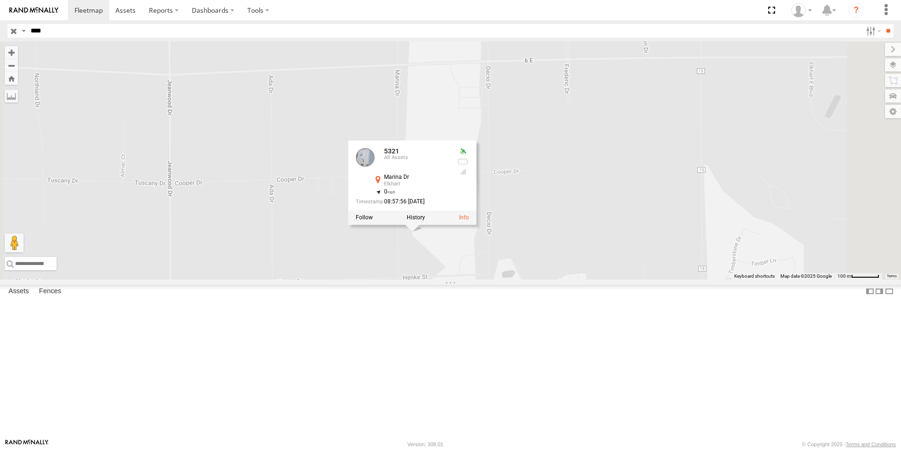 The image size is (901, 449). I want to click on label: Fences, so click(50, 292).